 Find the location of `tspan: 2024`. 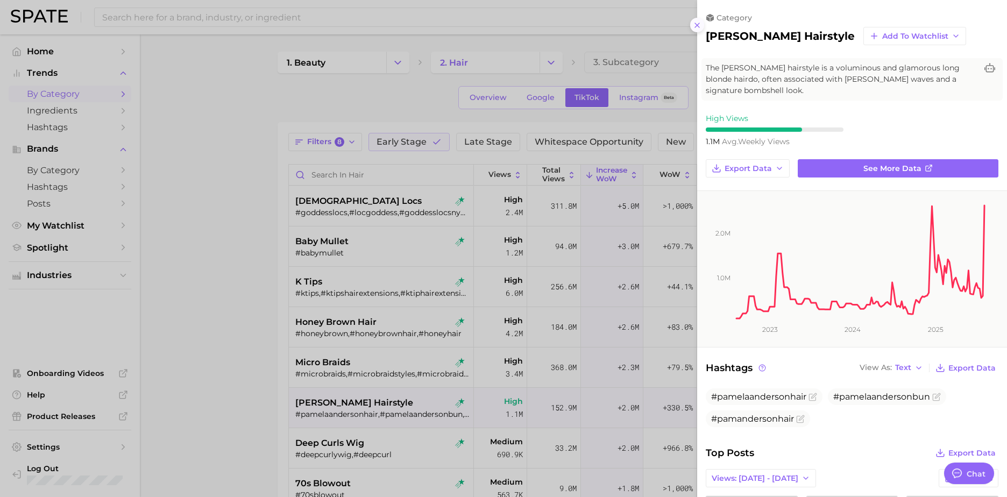

tspan: 2024 is located at coordinates (853, 329).